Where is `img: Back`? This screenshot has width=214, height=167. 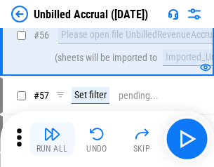
img: Back is located at coordinates (20, 14).